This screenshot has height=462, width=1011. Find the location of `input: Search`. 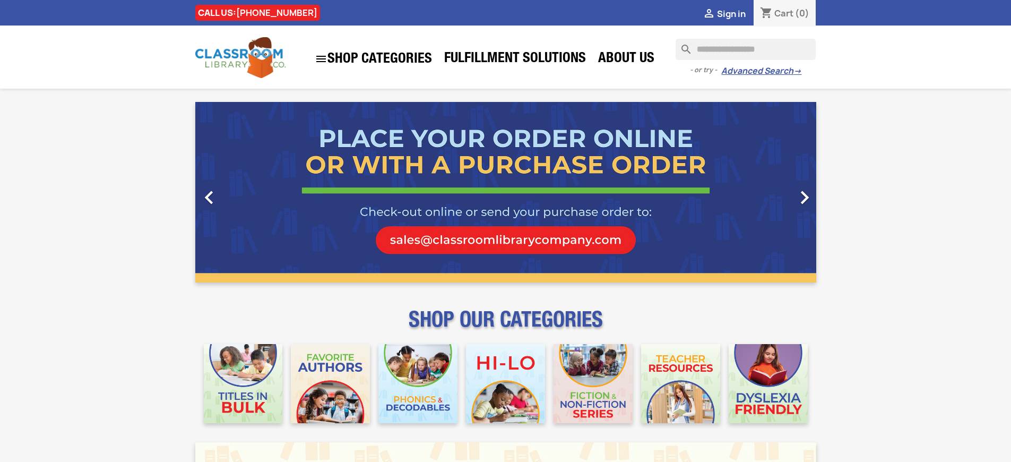

input: Search is located at coordinates (746, 49).